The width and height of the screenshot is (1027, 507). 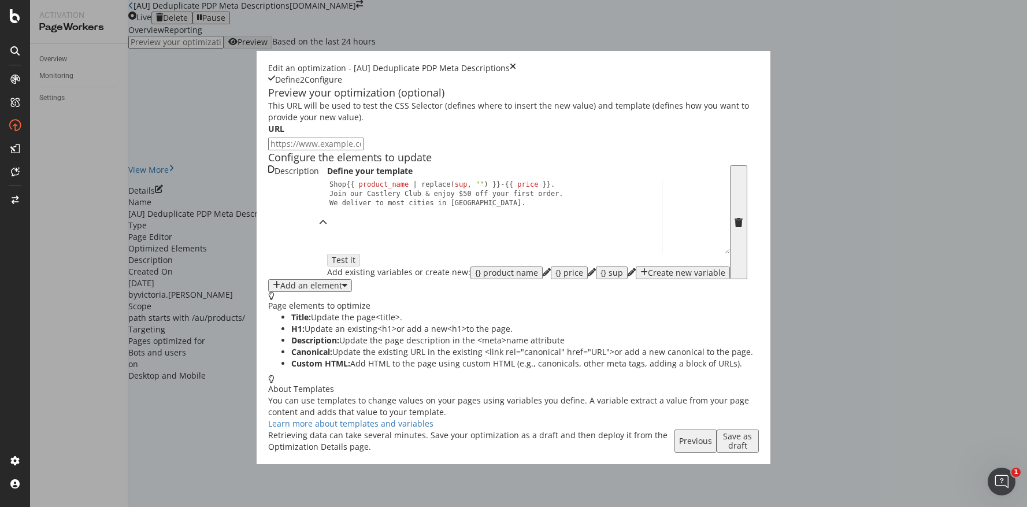 What do you see at coordinates (513, 258) in the screenshot?
I see `div: modal` at bounding box center [513, 258].